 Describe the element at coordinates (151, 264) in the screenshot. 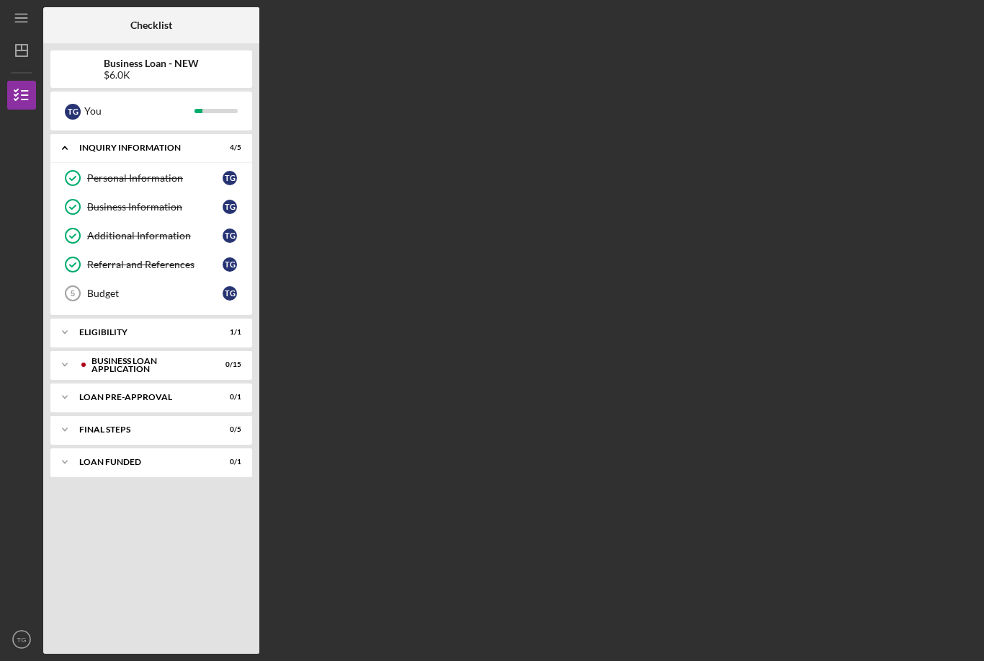

I see `a: Referral and ReferencesTG` at that location.